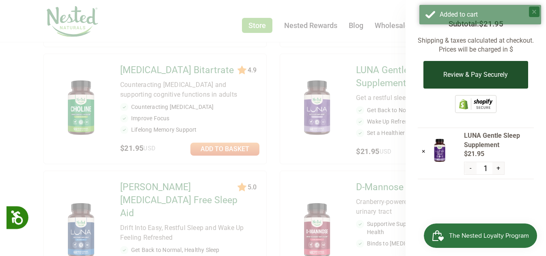  Describe the element at coordinates (476, 45) in the screenshot. I see `p: Shipping & taxes calculated at checkout. Prices will be charged in $` at that location.